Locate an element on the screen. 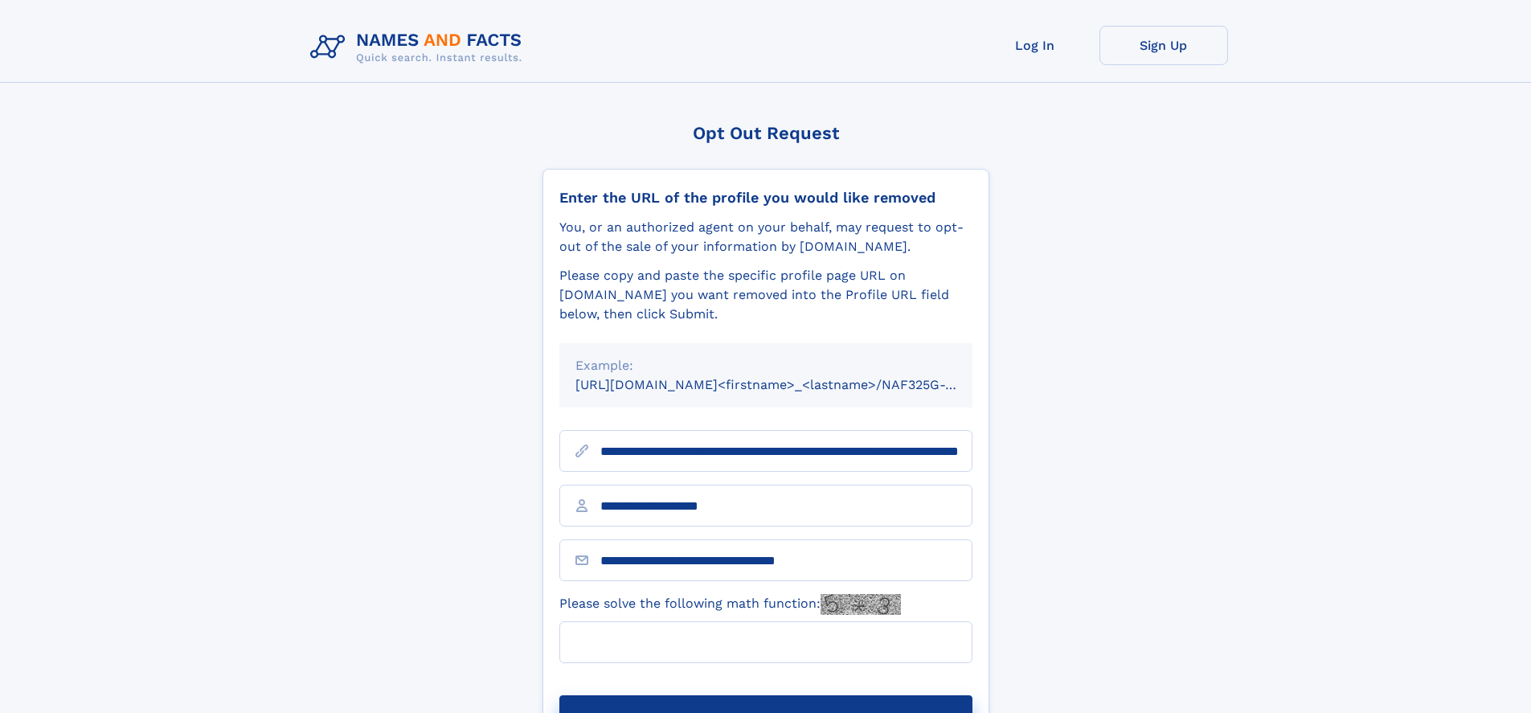 The height and width of the screenshot is (713, 1531). div: Opt Out Request is located at coordinates (766, 133).